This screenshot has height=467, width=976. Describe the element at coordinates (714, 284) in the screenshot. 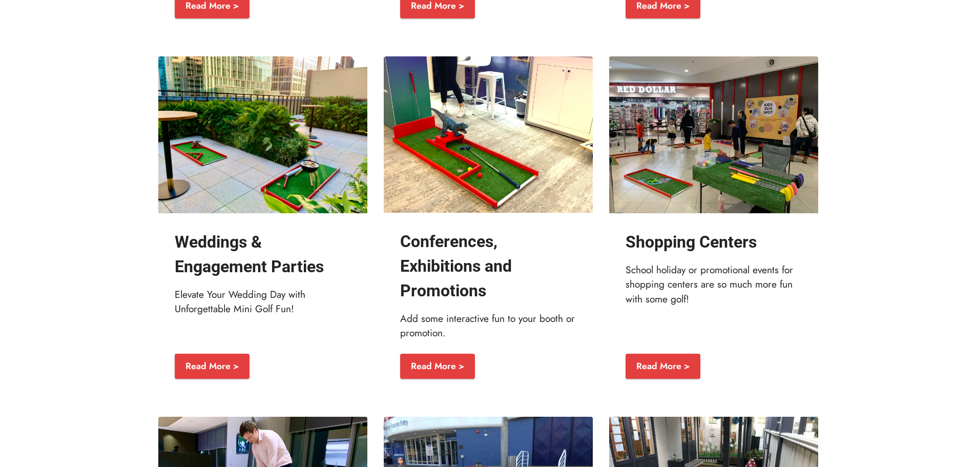

I see `p: School holiday or promotional events for shopping centers are so much more fun with some golf!` at that location.